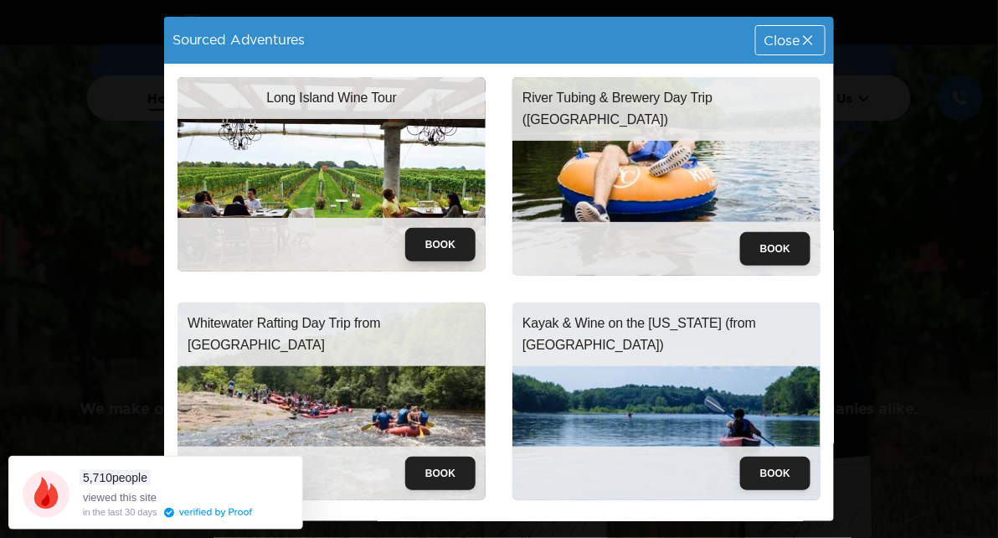  What do you see at coordinates (332, 174) in the screenshot?
I see `img: wine-tour-trip.jpeg` at bounding box center [332, 174].